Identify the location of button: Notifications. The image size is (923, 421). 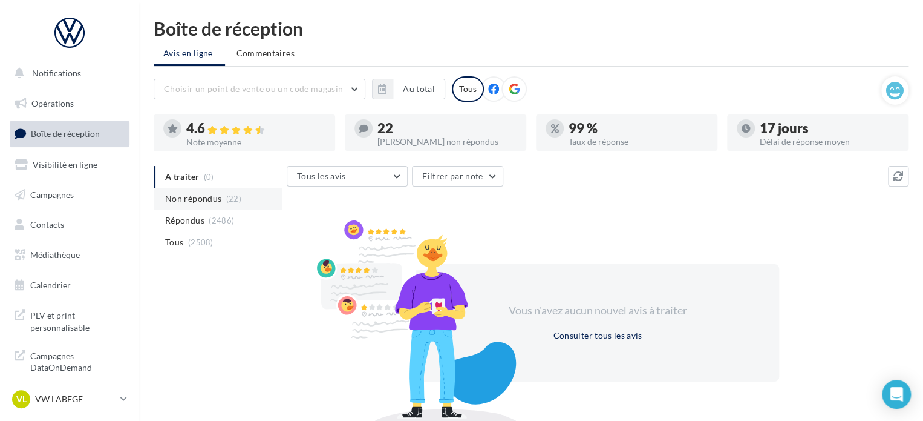
(67, 73).